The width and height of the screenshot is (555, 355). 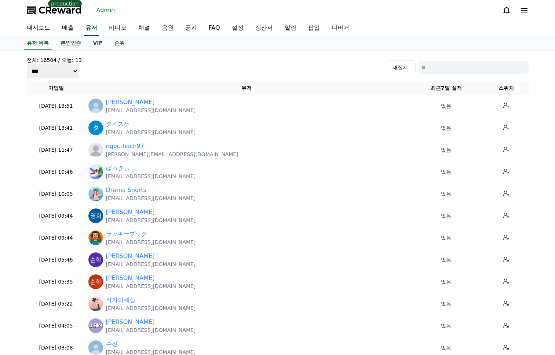 I want to click on img: https://lh3.googleusercontent.com/a/ACg8ocJO5W_5jqIxflmA7-Zl4k_6PxtdfWK6KeyAYXiYX1IIdisPKA=s96-c, so click(x=96, y=260).